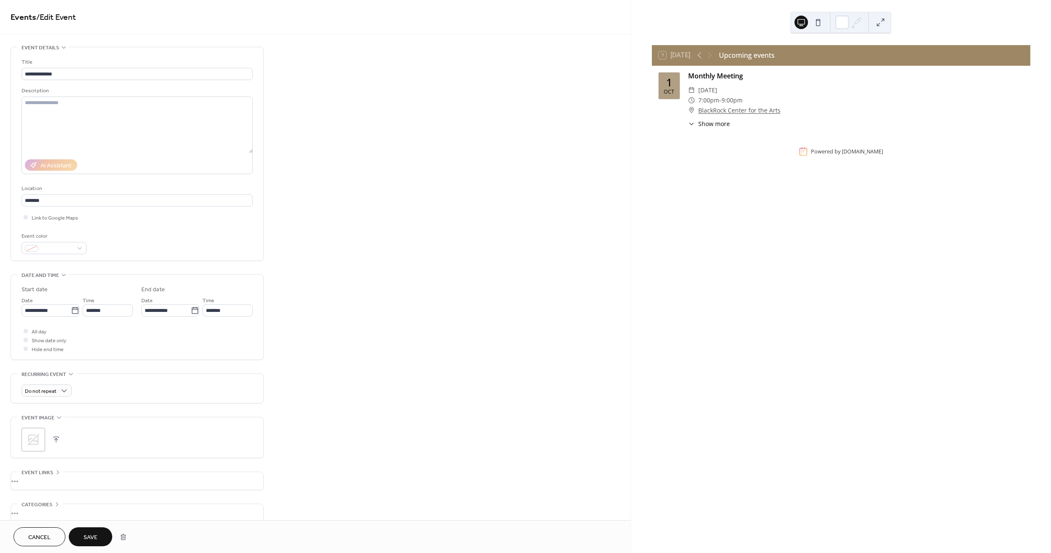  I want to click on span: Save, so click(90, 538).